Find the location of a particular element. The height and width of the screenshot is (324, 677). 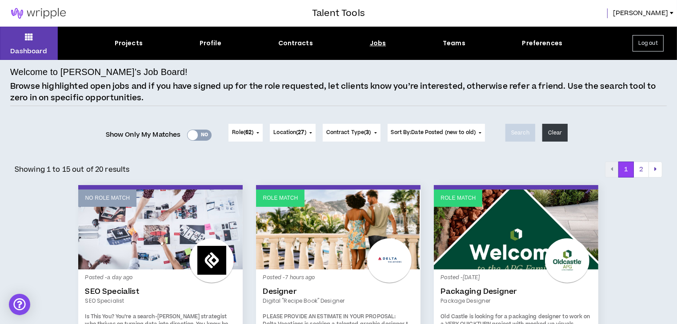

span: Role ( ) is located at coordinates (243, 133).